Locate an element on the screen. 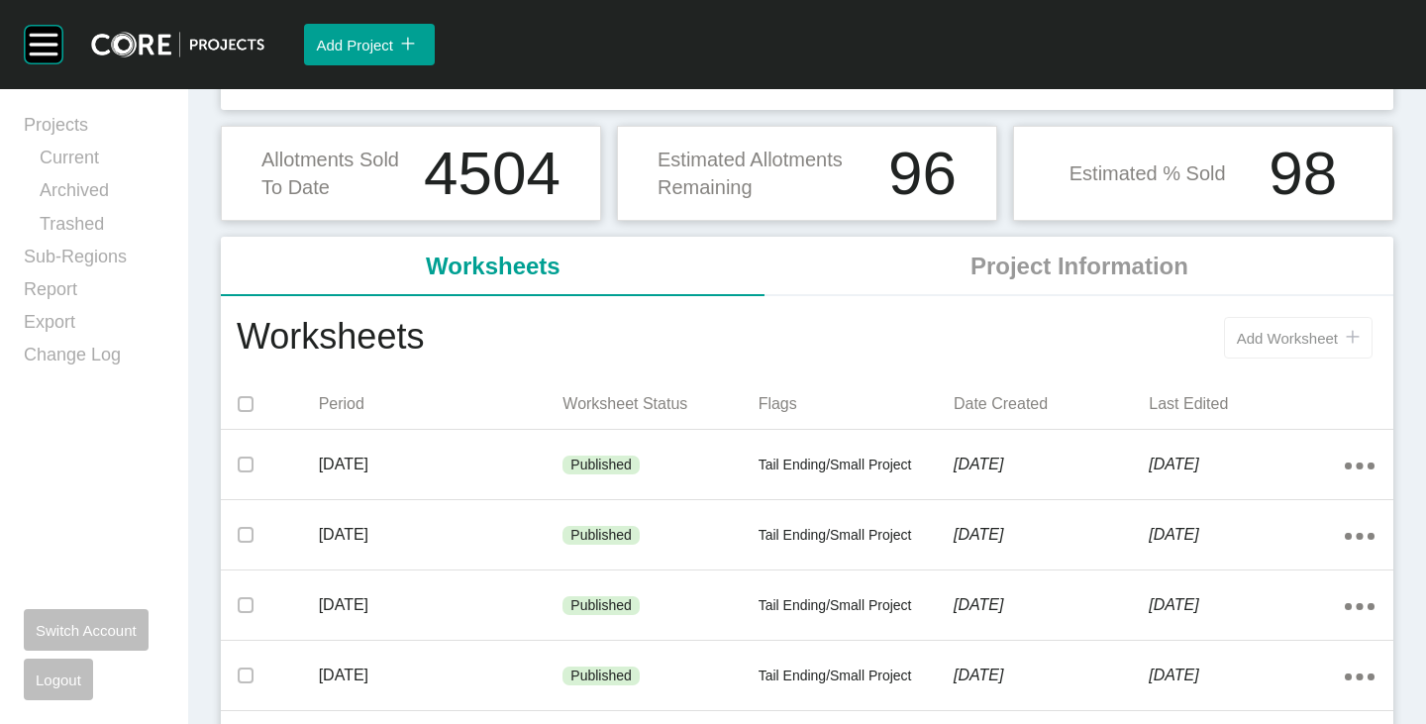  a: Export is located at coordinates (94, 326).